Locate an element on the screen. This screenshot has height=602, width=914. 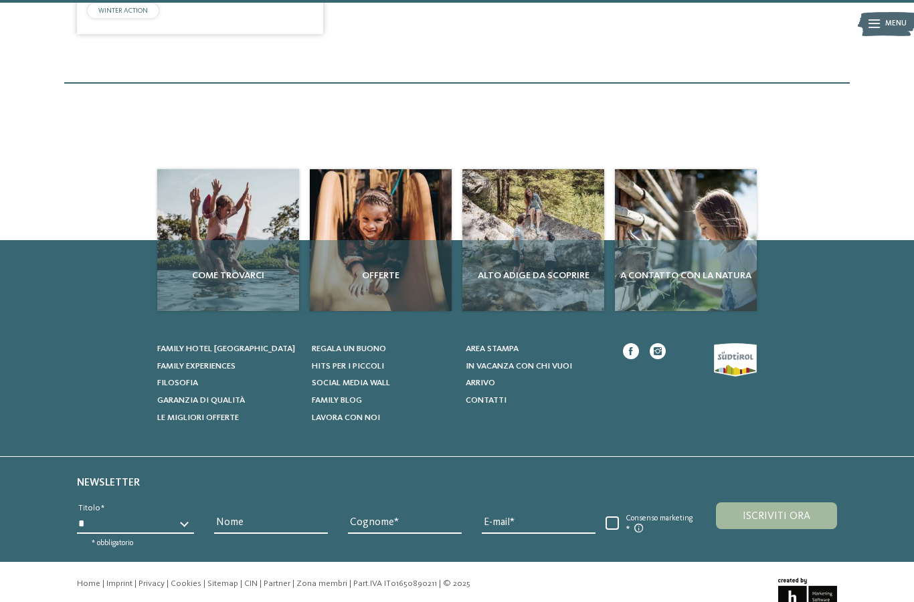
button: Iscriviti ora is located at coordinates (776, 516).